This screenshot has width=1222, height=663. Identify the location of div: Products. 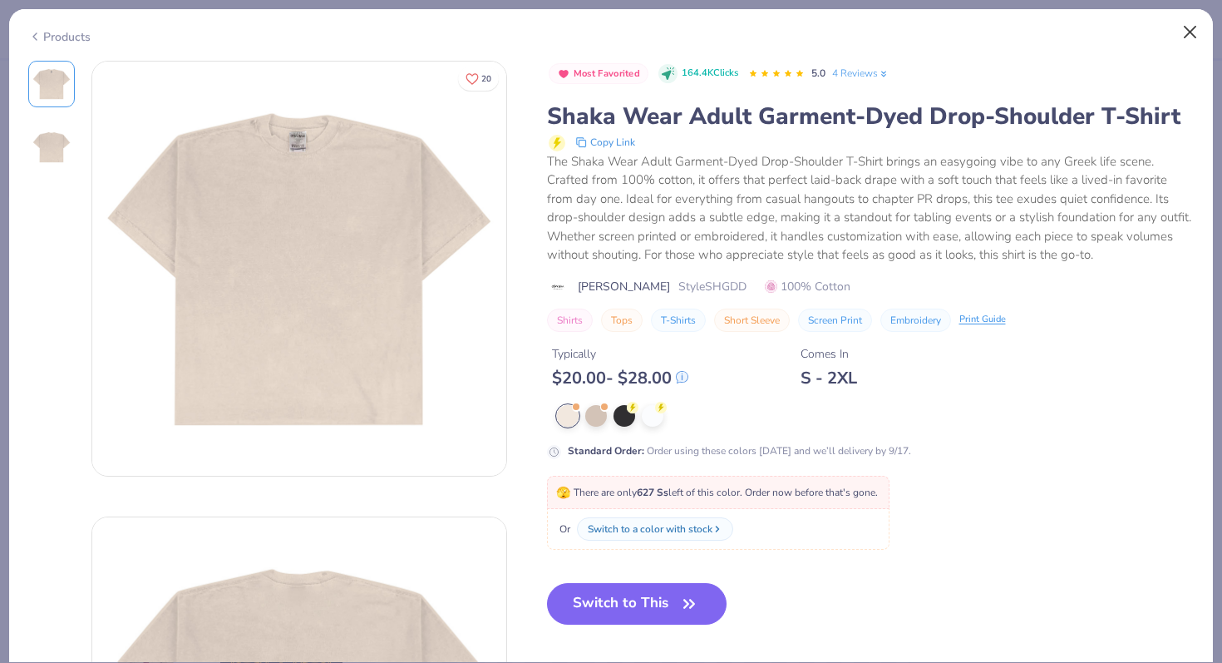
(59, 37).